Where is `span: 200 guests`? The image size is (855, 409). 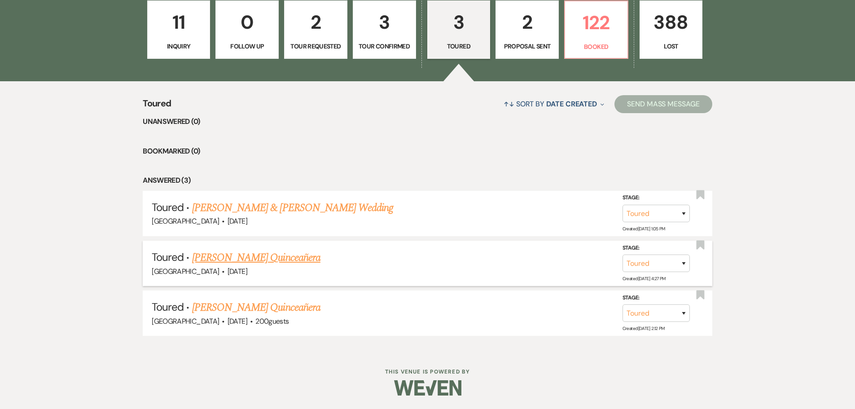
span: 200 guests is located at coordinates (272, 321).